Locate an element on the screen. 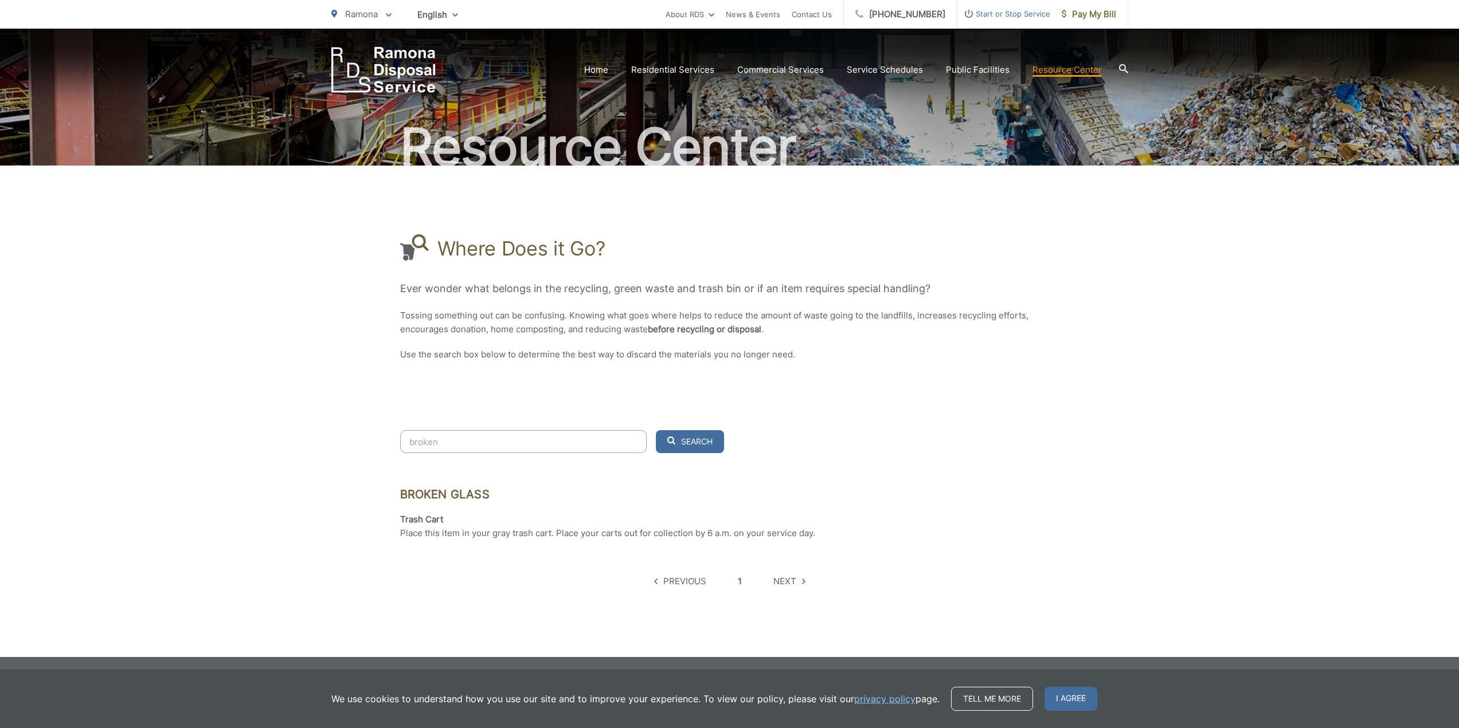  a: Contact Us is located at coordinates (812, 14).